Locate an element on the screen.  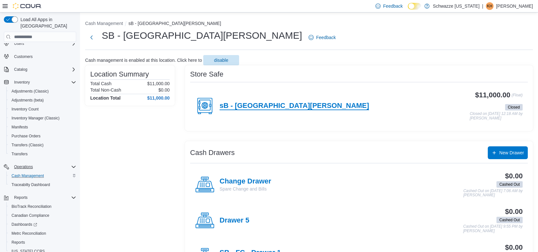
h4: Drawer 5 is located at coordinates (234, 221).